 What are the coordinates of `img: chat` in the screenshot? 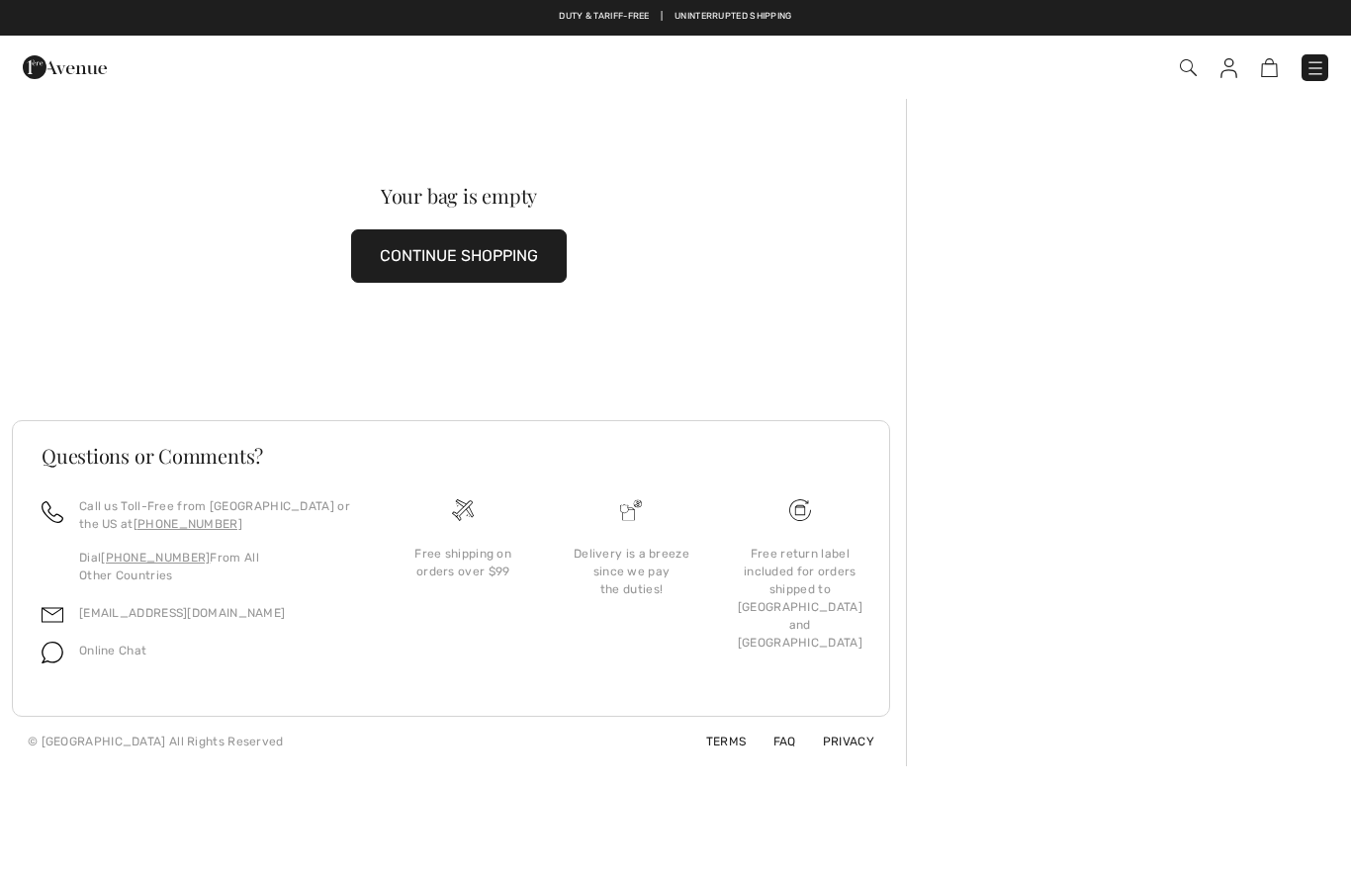 It's located at (52, 653).